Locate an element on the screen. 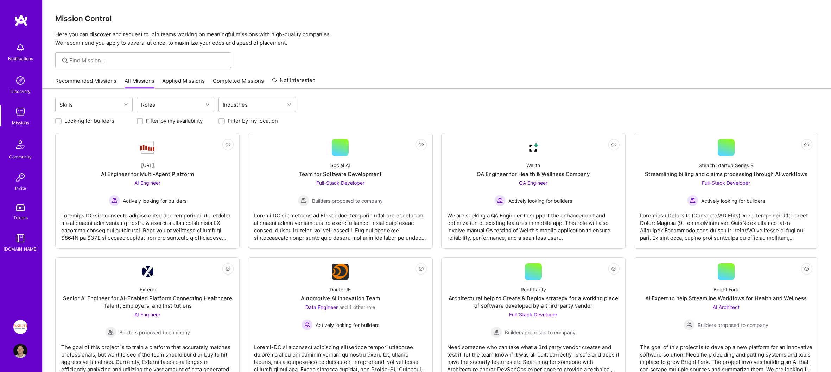 The width and height of the screenshot is (831, 372). a: Stealth Startup Series BStreamlining billing and claims processing through AI workflowsFull-Stack... is located at coordinates (726, 191).